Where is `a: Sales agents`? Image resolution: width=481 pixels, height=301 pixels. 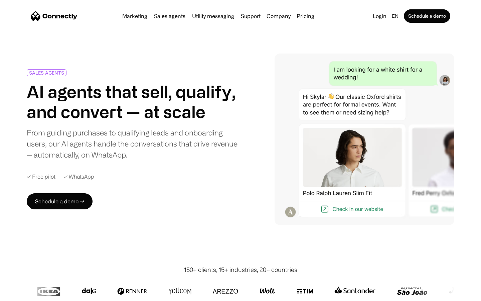
a: Sales agents is located at coordinates (170, 16).